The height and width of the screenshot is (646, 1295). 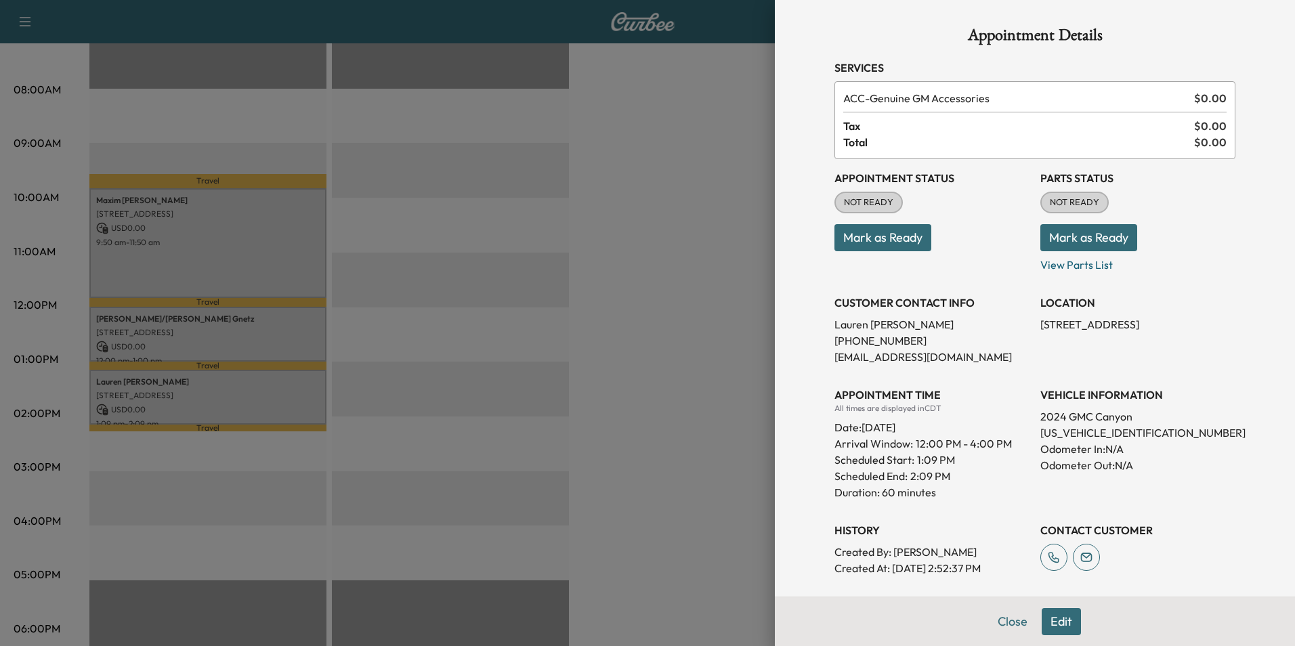 What do you see at coordinates (1138, 417) in the screenshot?
I see `p: 2024 GMC Canyon` at bounding box center [1138, 417].